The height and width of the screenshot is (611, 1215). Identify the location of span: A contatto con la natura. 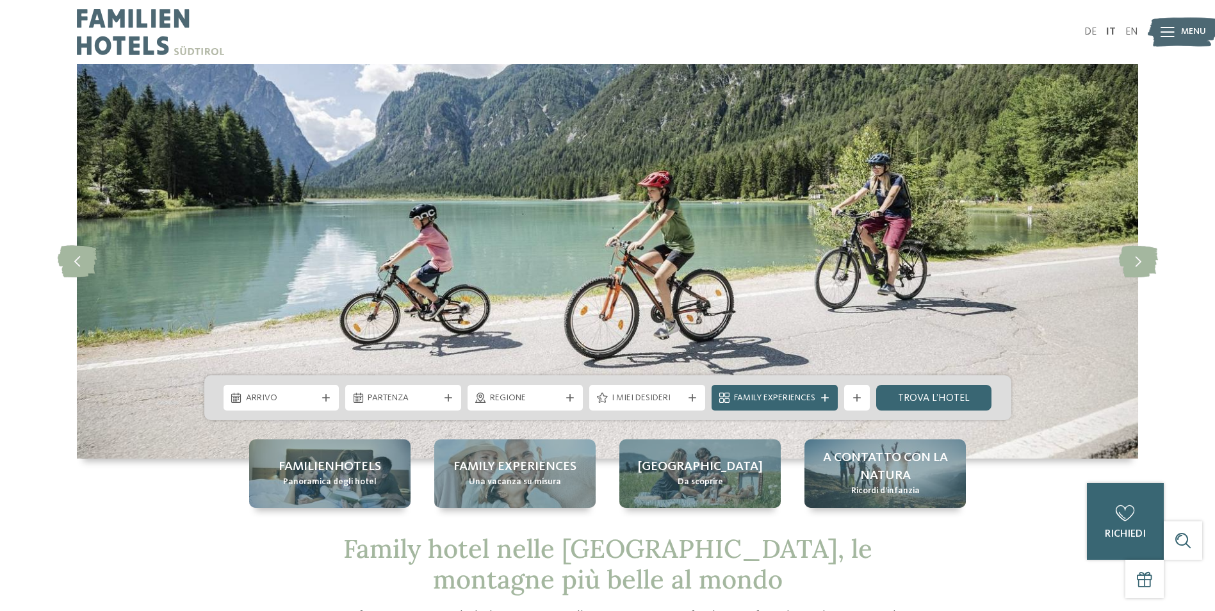
(885, 467).